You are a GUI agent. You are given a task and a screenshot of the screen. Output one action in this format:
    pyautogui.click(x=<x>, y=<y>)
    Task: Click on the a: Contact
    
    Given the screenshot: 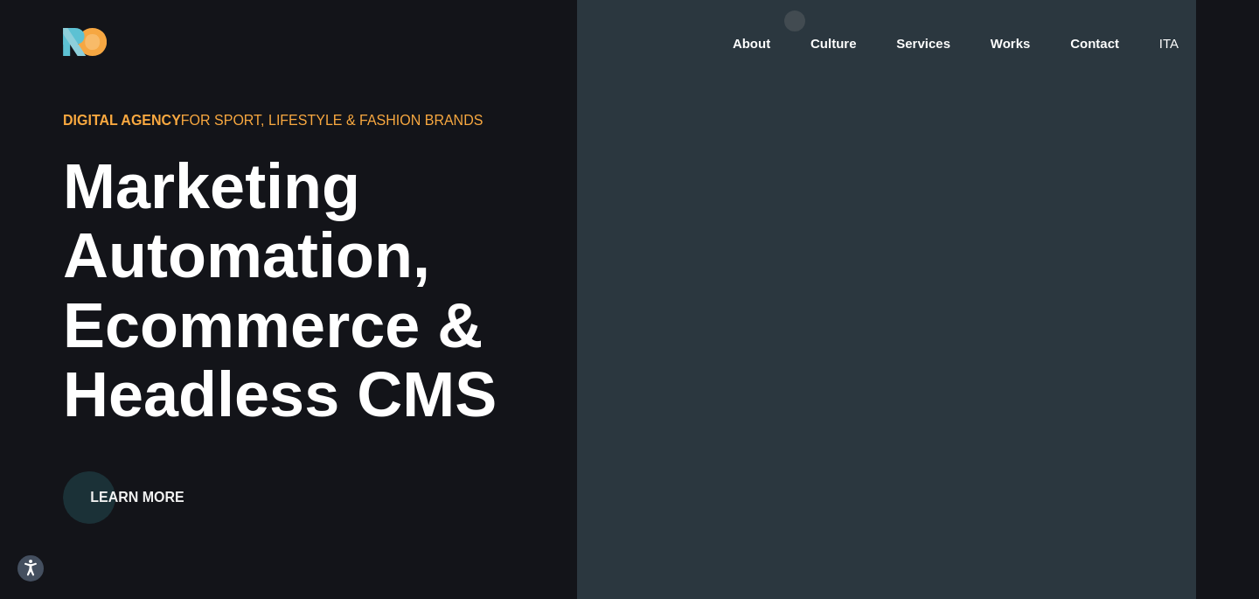 What is the action you would take?
    pyautogui.click(x=1095, y=44)
    